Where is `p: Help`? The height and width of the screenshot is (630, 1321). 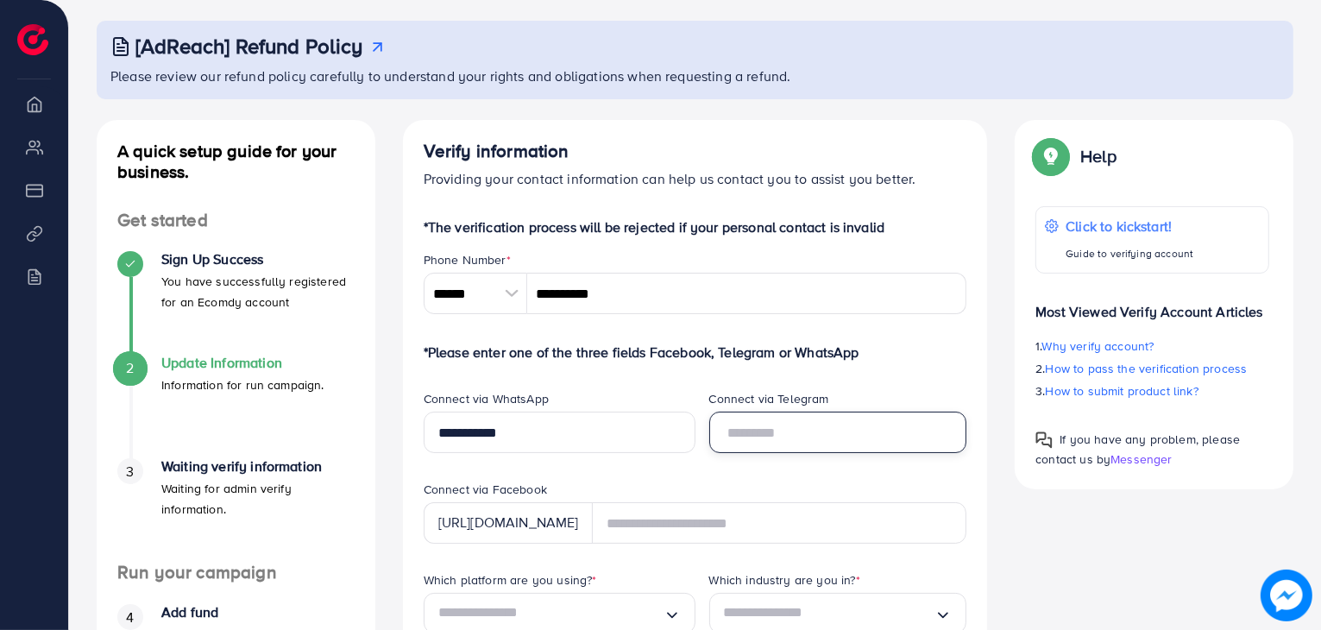 p: Help is located at coordinates (1099, 156).